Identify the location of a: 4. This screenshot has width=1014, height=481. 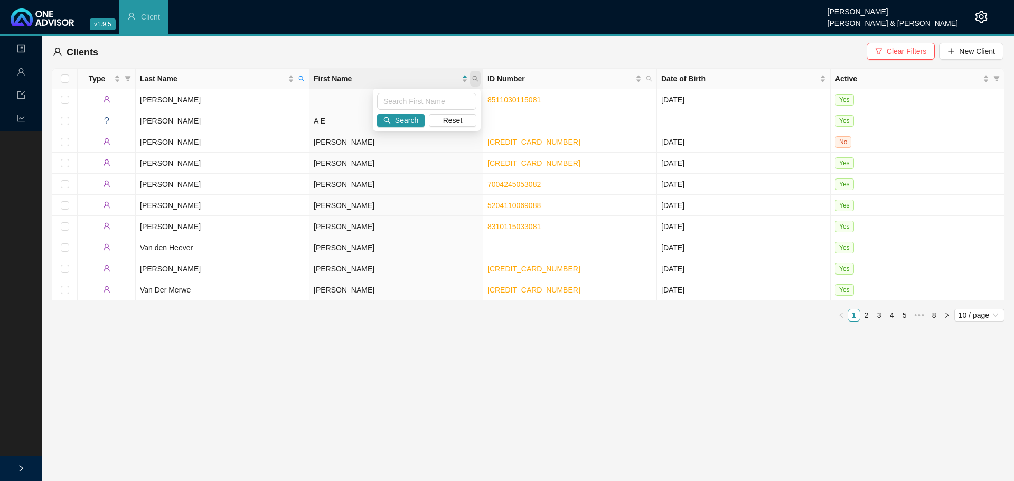
(892, 315).